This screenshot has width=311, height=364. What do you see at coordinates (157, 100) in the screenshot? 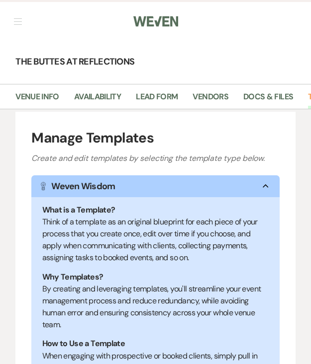
I see `a: Lead Form` at bounding box center [157, 100].